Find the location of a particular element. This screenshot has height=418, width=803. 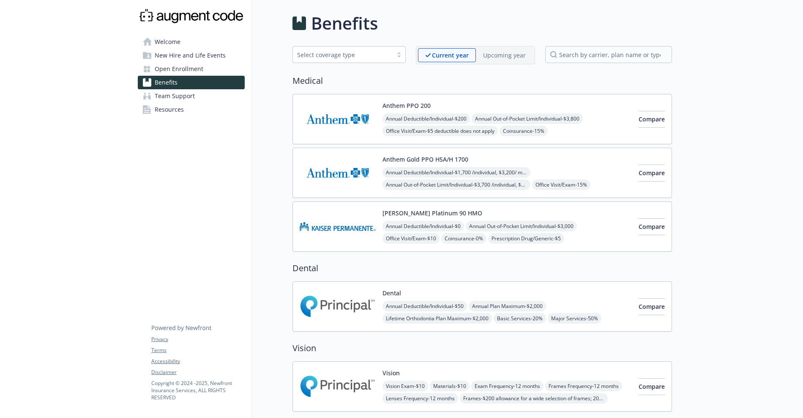

span: Lenses Frequency - 12 months is located at coordinates (420, 398).